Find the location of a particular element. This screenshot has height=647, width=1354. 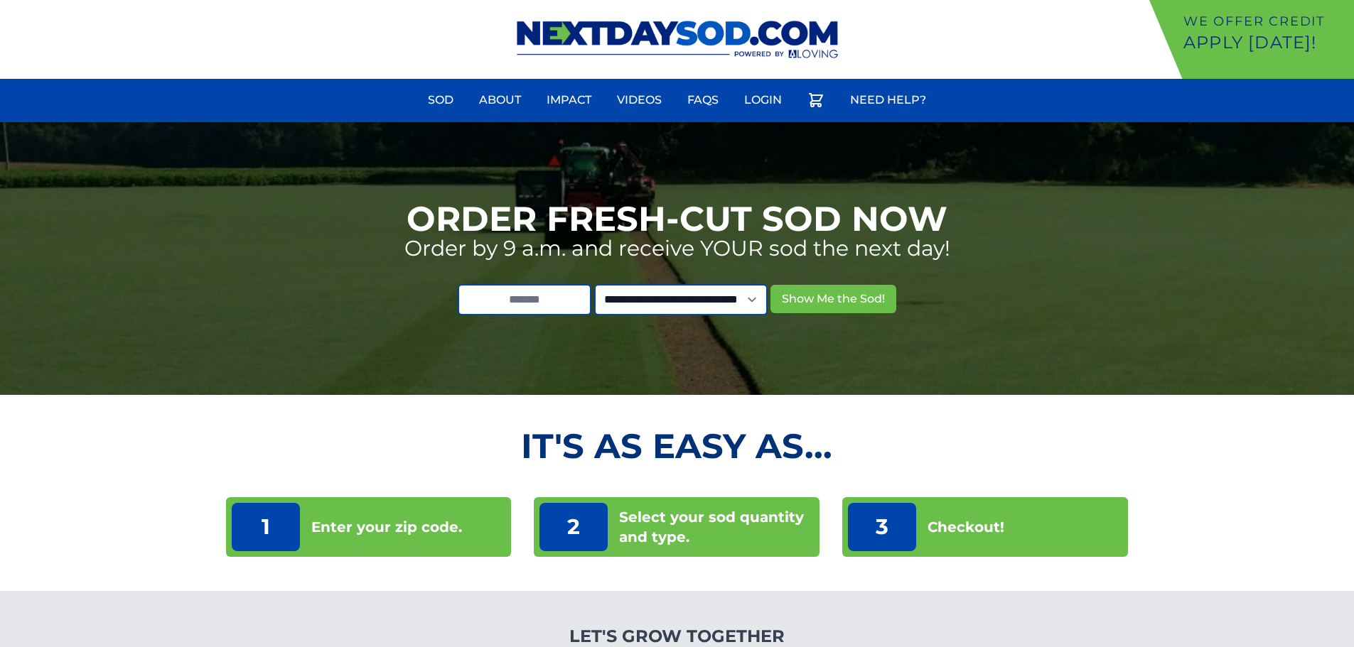

p: We offer Credit is located at coordinates (1265, 21).